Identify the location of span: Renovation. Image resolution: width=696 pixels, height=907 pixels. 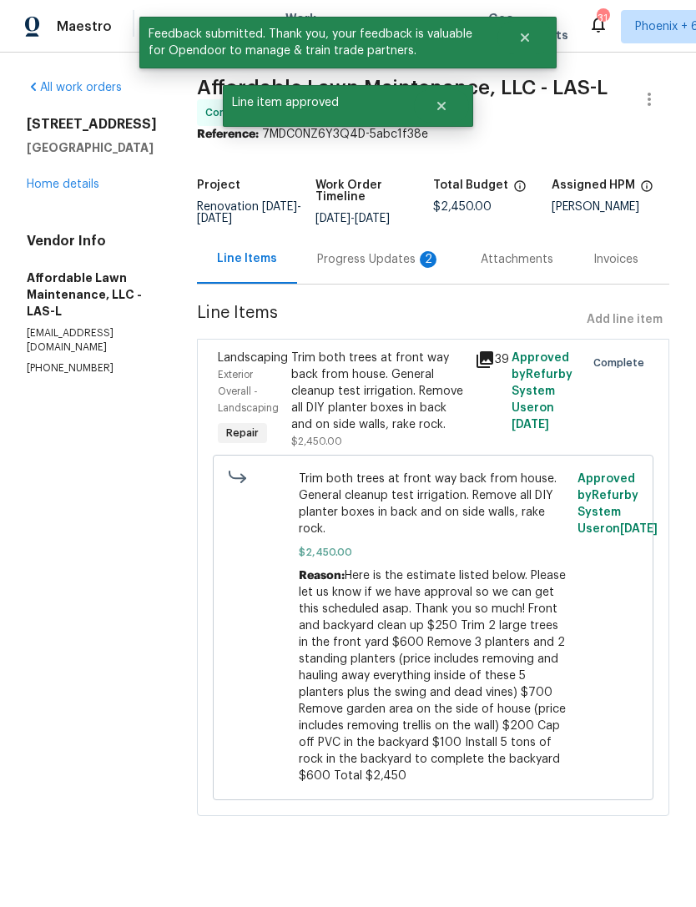
(249, 213).